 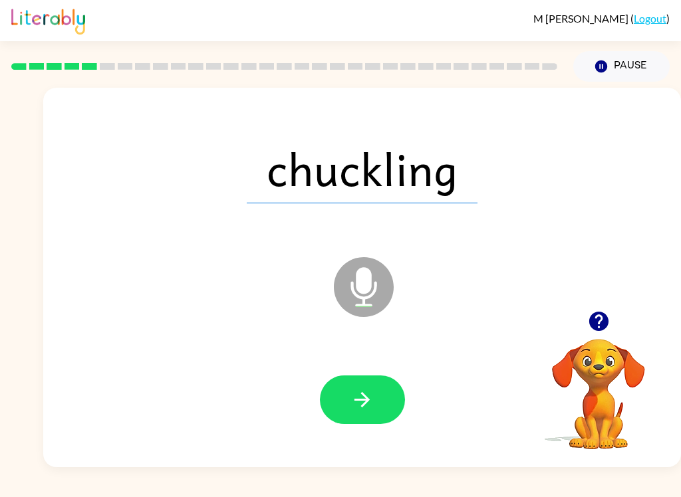 What do you see at coordinates (362, 169) in the screenshot?
I see `span: chuckling` at bounding box center [362, 169].